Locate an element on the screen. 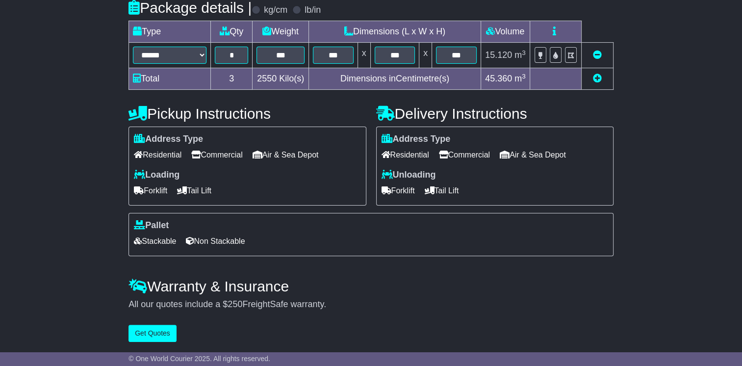 The image size is (742, 366). a: Add new item is located at coordinates (597, 78).